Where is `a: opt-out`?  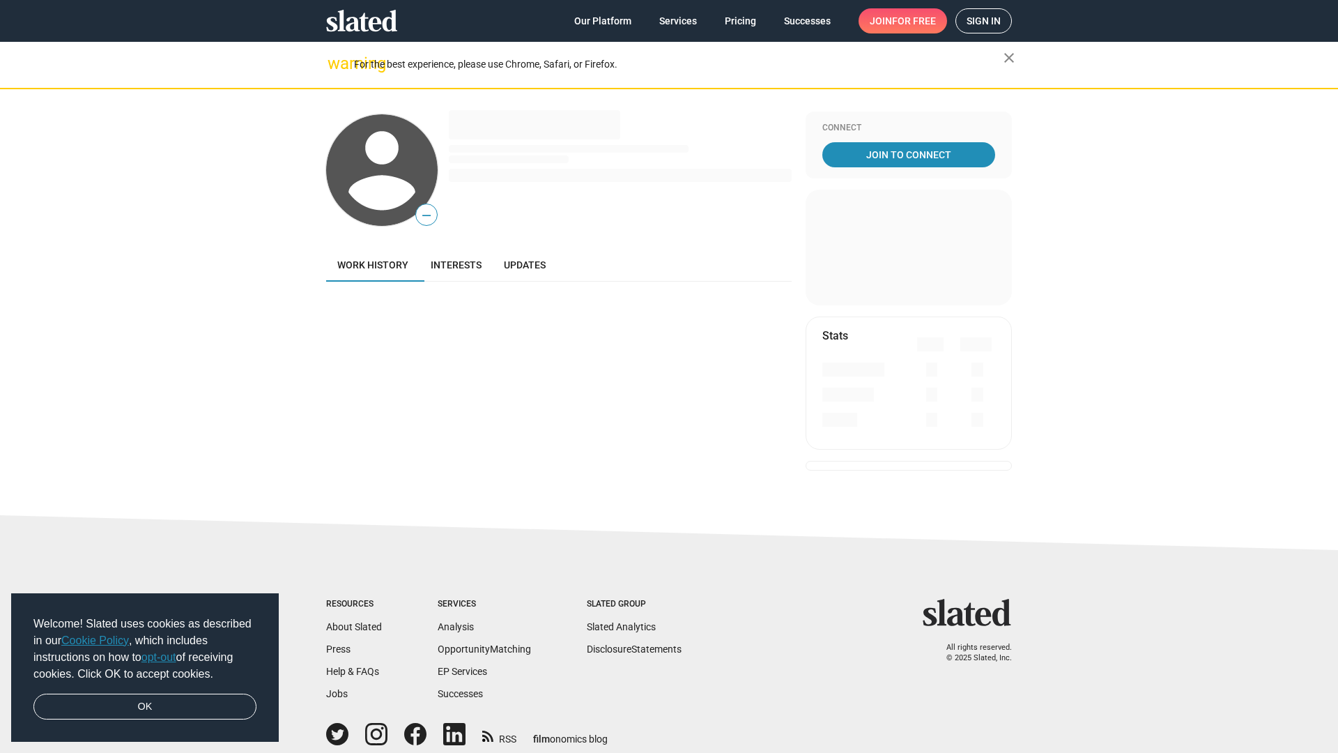 a: opt-out is located at coordinates (159, 657).